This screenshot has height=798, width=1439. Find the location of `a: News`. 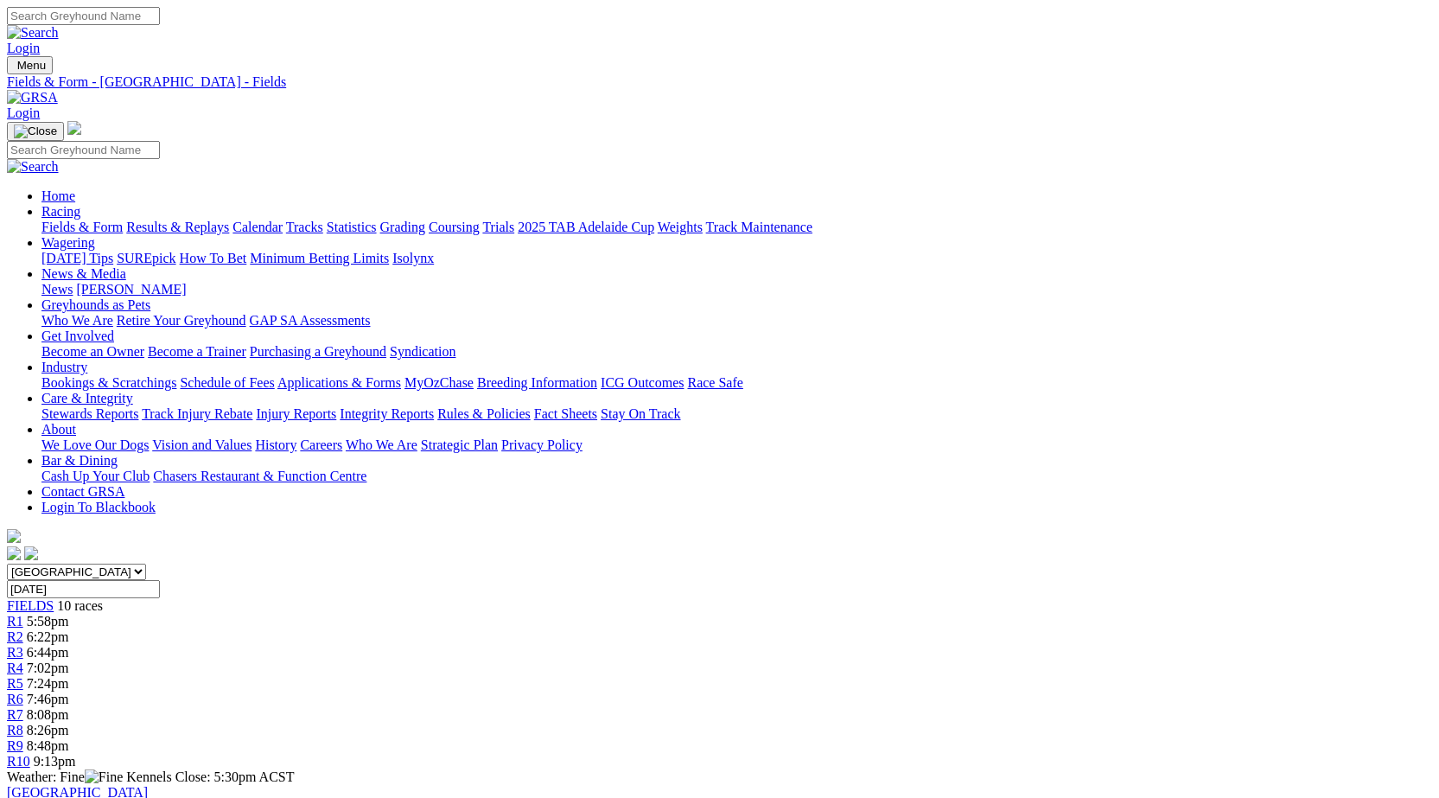

a: News is located at coordinates (57, 289).